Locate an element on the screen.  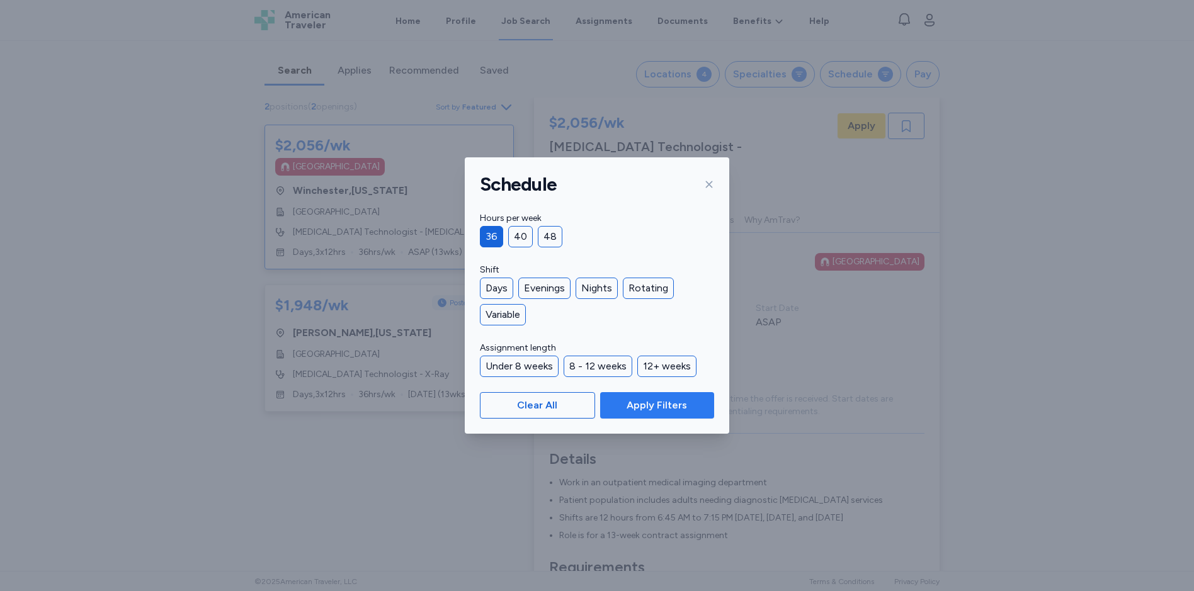
div: 48 is located at coordinates (550, 237).